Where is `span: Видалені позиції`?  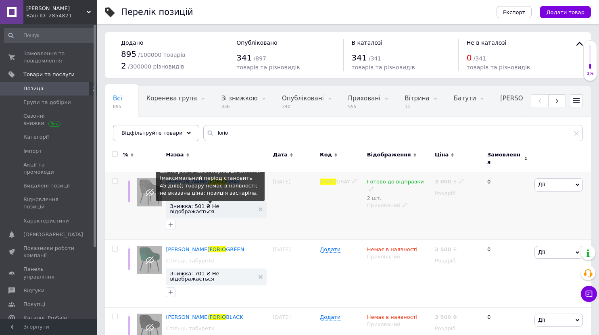 span: Видалені позиції is located at coordinates (46, 186).